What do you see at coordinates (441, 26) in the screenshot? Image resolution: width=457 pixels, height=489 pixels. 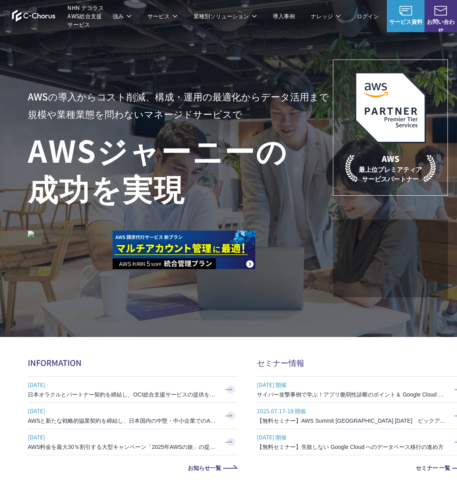 I see `span: お問い合わせ` at bounding box center [441, 26].